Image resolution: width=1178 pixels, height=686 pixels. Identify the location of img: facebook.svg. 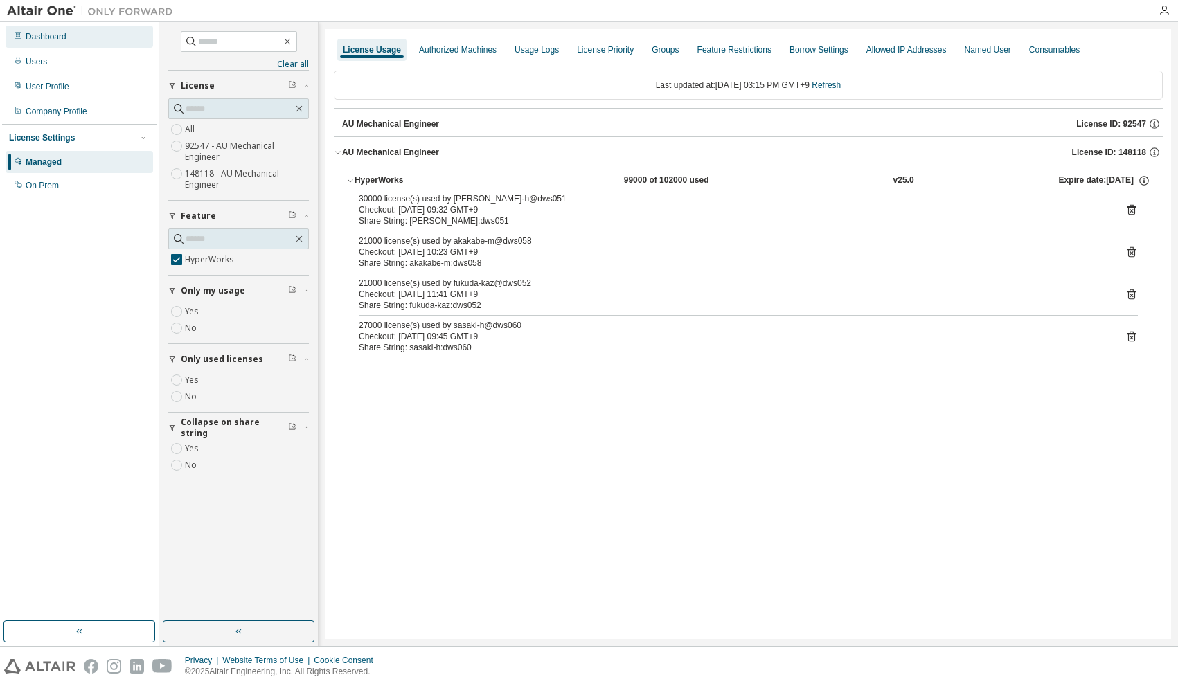
(91, 666).